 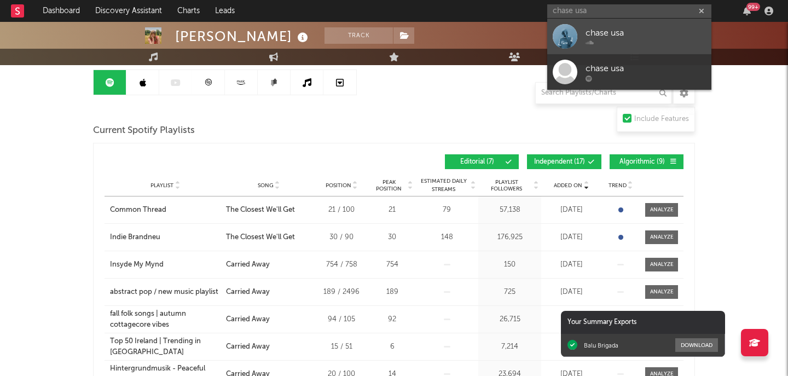 What do you see at coordinates (509, 320) in the screenshot?
I see `div: 26,715` at bounding box center [509, 320].